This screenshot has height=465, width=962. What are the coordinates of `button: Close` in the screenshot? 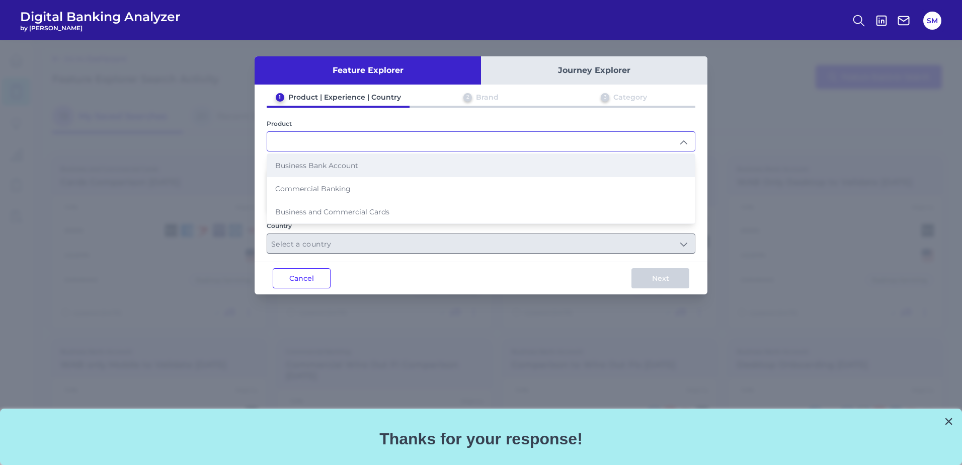 It's located at (949, 421).